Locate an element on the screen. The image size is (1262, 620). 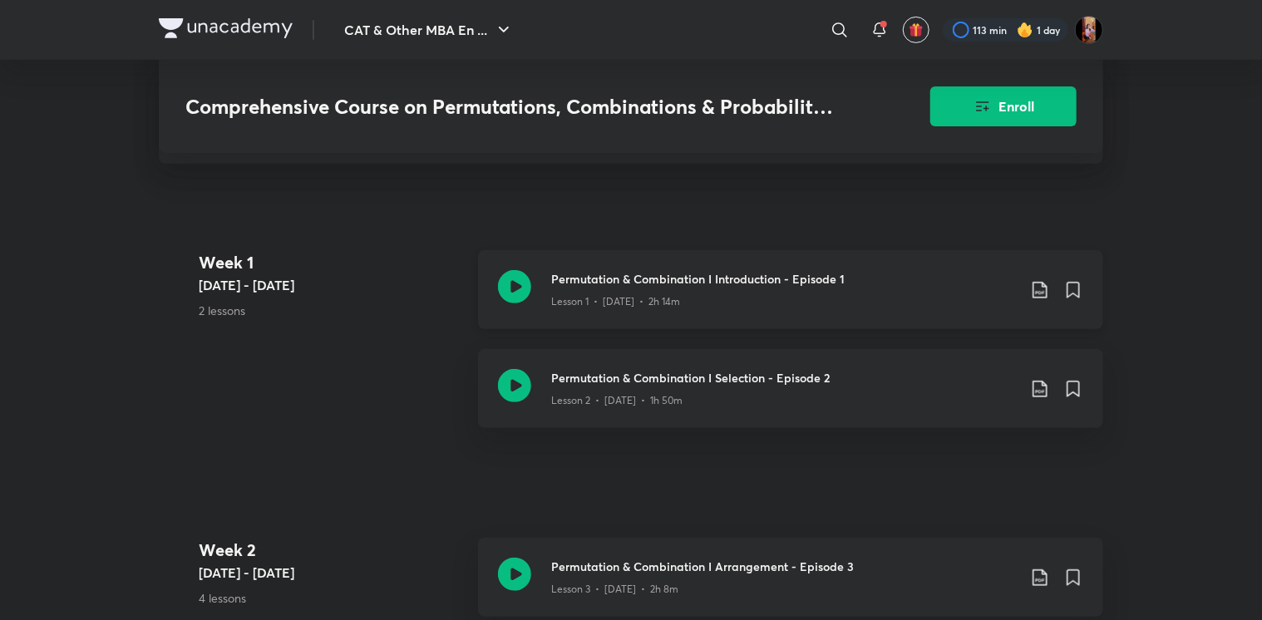
button: Enroll is located at coordinates (1004, 106).